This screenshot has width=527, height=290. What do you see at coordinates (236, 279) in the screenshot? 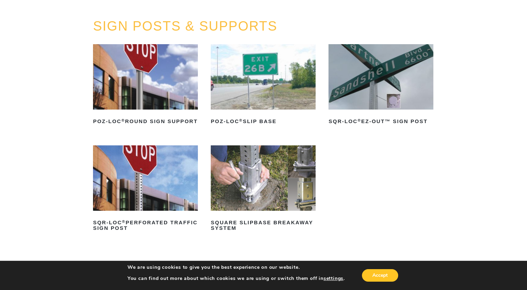
I see `p: You can find out more about which cookies we are using or switch them off in .` at bounding box center [236, 279].